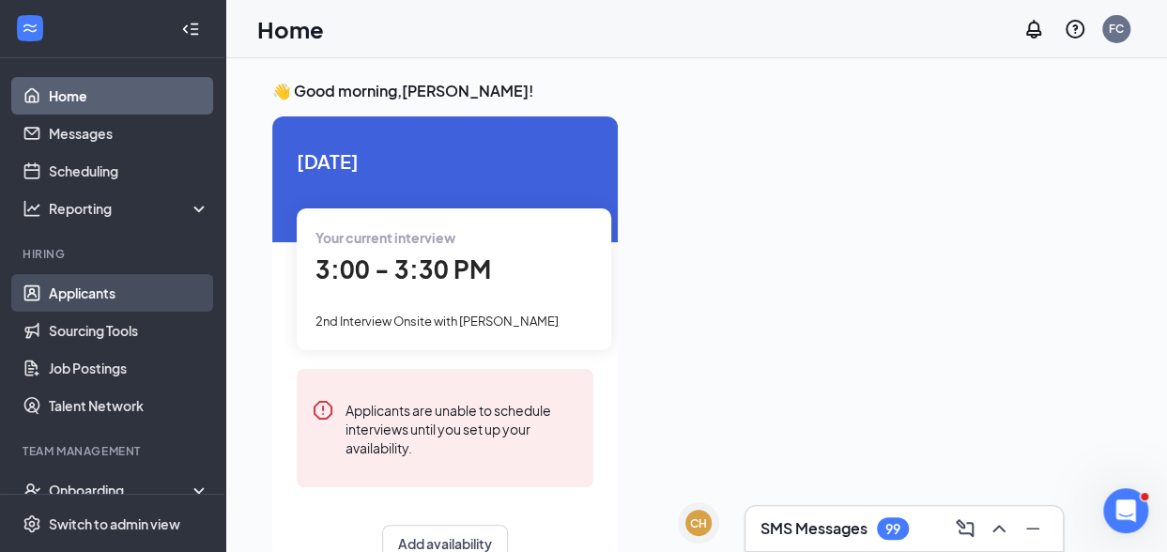  What do you see at coordinates (462, 428) in the screenshot?
I see `div: Applicants are unable to schedule interviews until you set up your availability.` at bounding box center [462, 428].